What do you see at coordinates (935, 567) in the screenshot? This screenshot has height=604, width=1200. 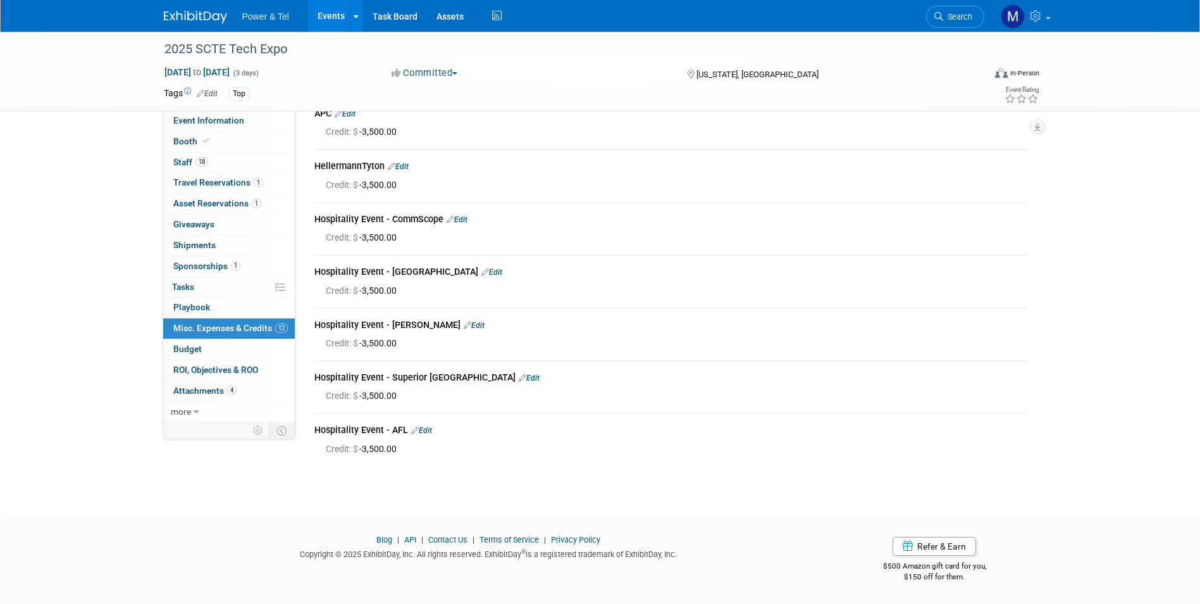 I see `div: $500 Amazon gift card for you,` at bounding box center [935, 567].